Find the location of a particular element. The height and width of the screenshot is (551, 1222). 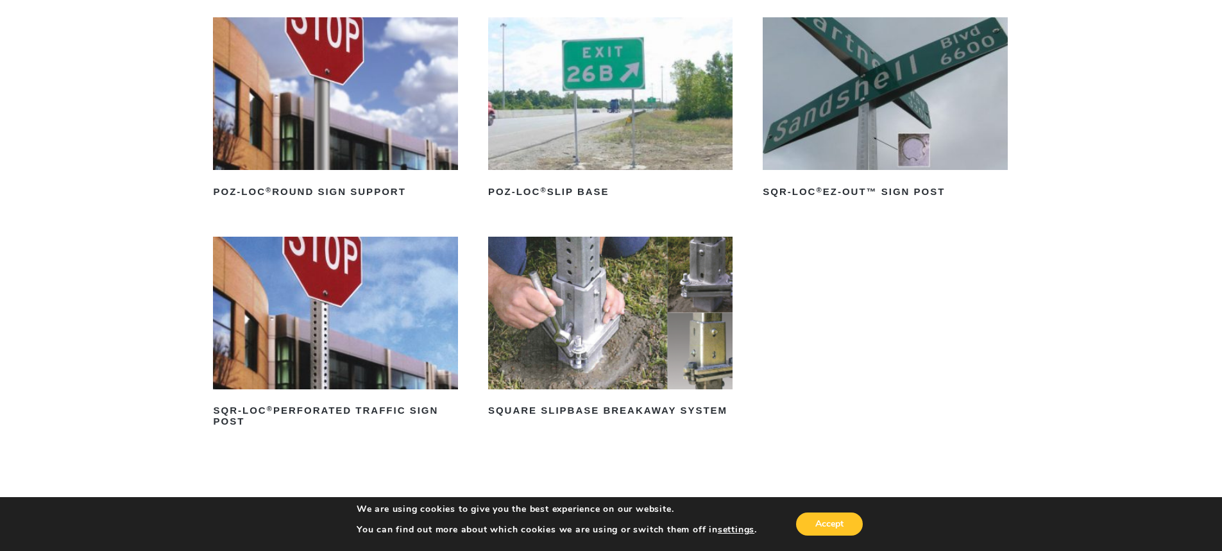

h2: POZ-LOC Slip Base is located at coordinates (610, 192).